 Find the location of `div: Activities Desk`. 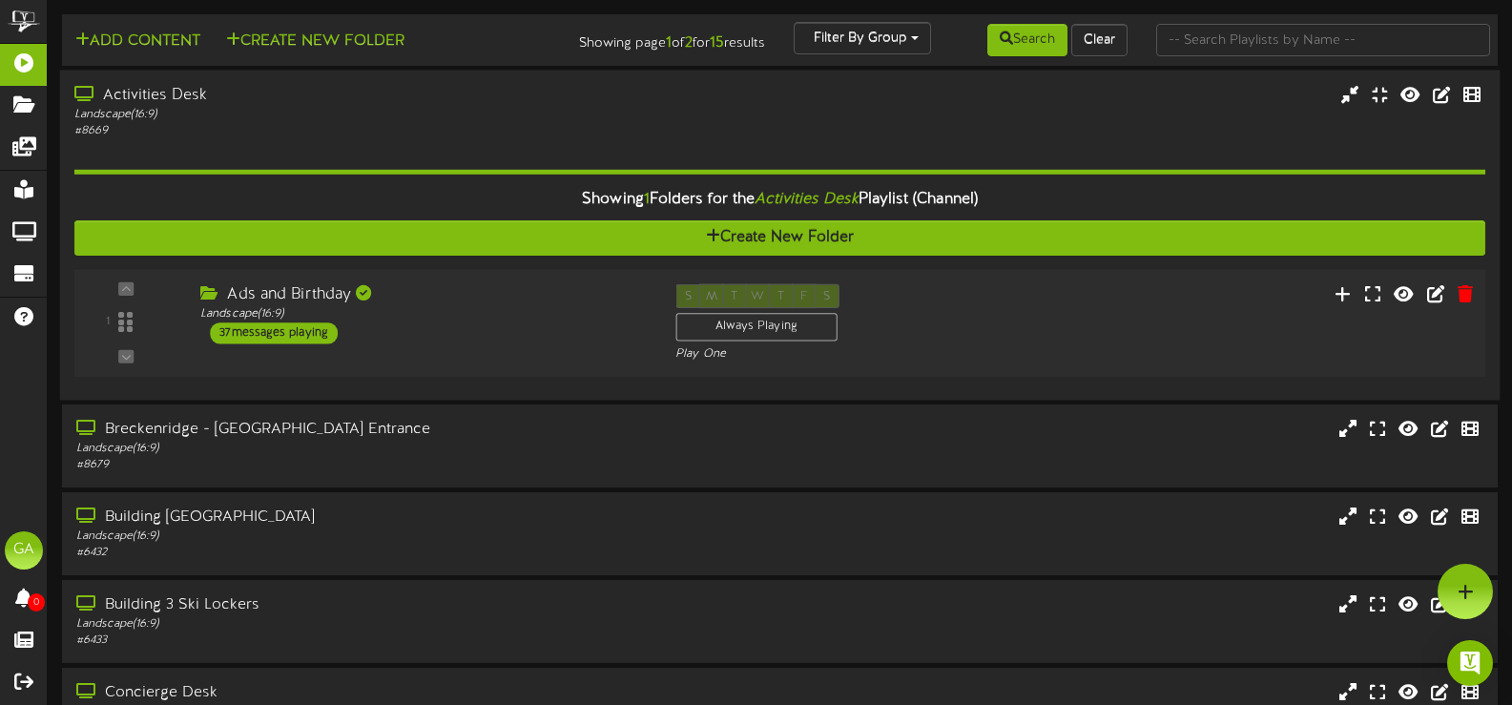

div: Activities Desk is located at coordinates (360, 95).